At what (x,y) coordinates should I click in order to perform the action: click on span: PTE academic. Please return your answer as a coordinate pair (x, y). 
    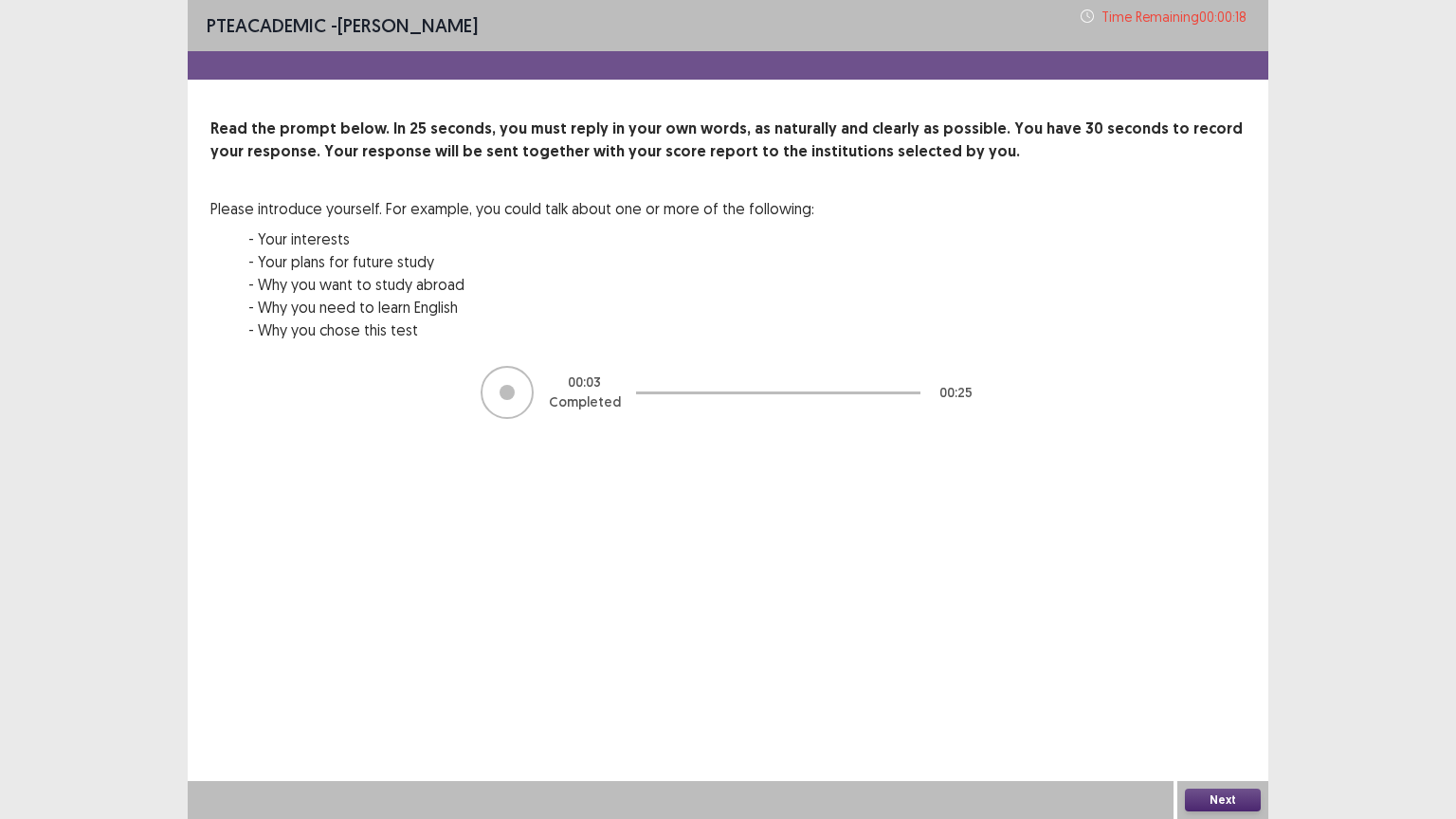
    Looking at the image, I should click on (267, 25).